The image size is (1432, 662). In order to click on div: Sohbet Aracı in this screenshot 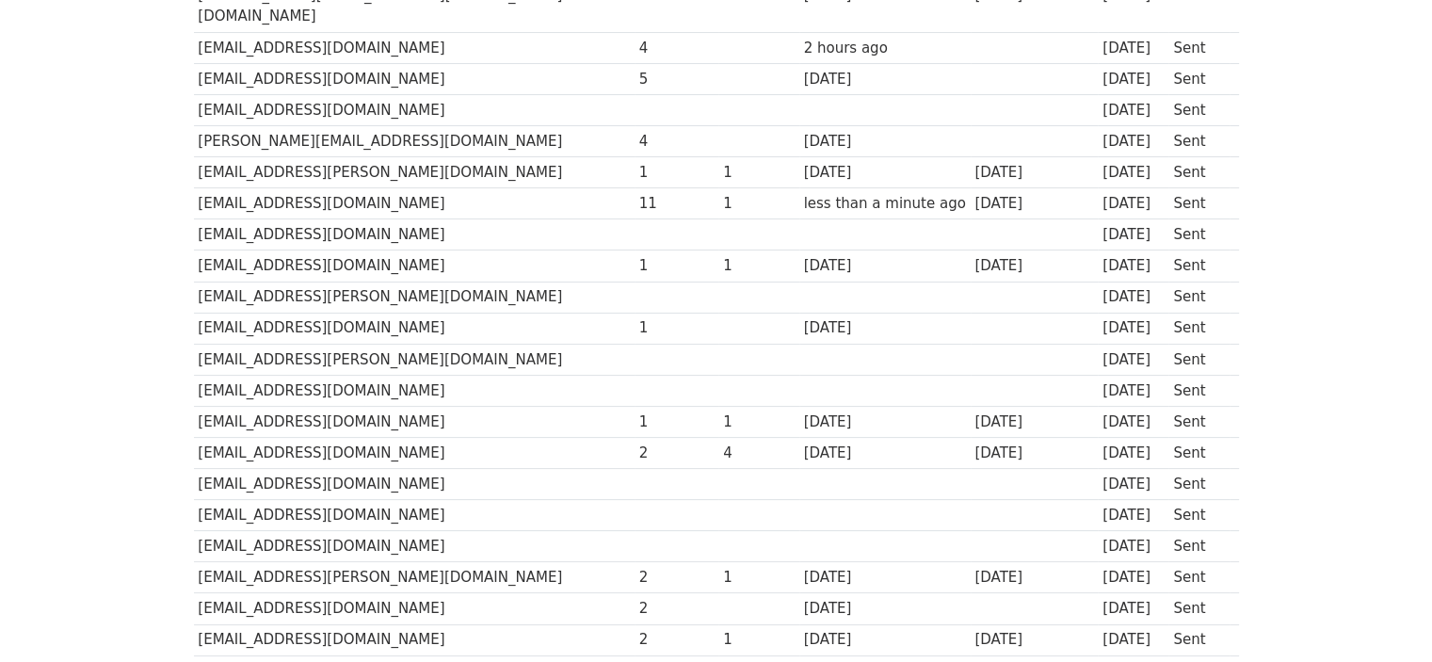, I will do `click(1385, 617)`.